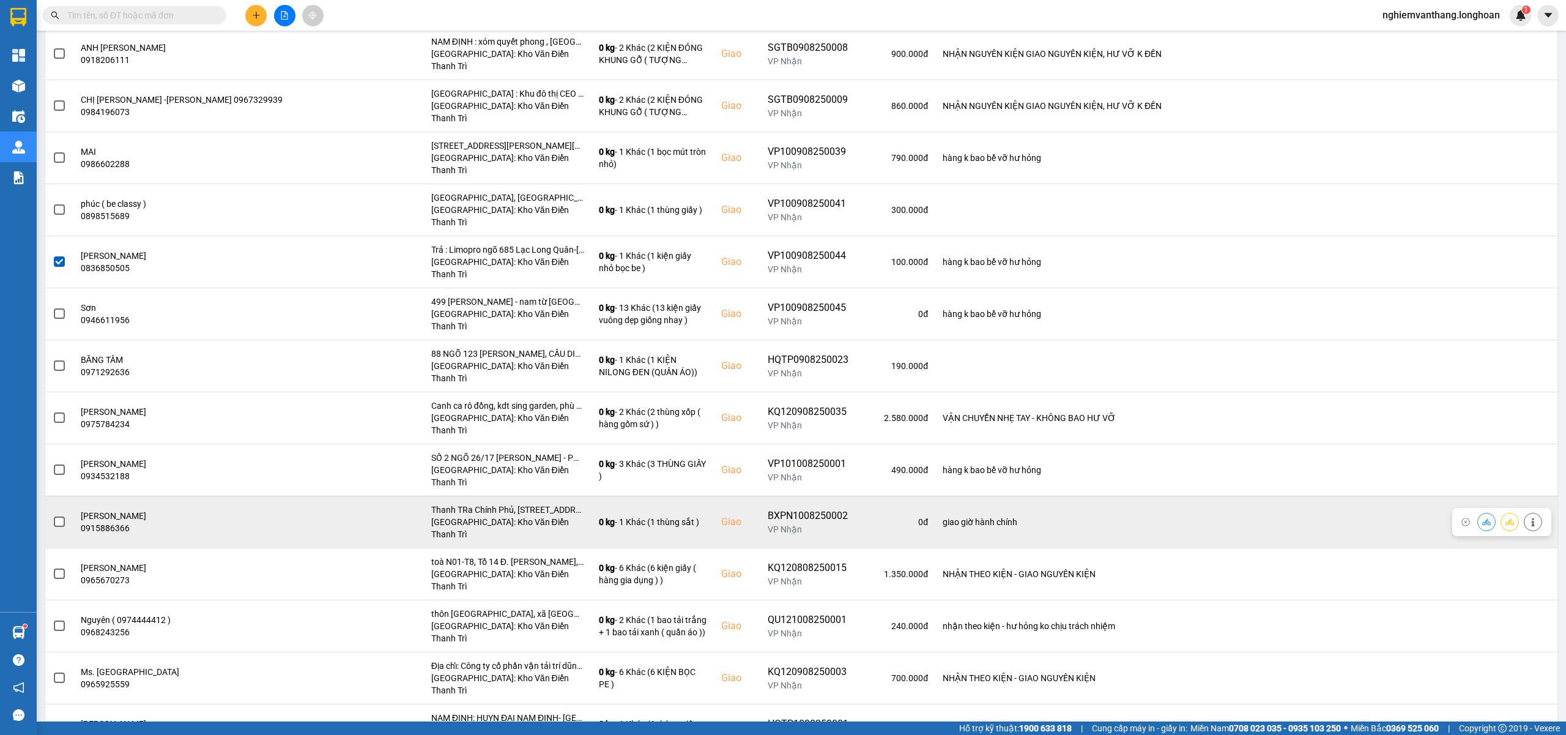 Image resolution: width=1566 pixels, height=735 pixels. I want to click on div: 0986602288, so click(218, 164).